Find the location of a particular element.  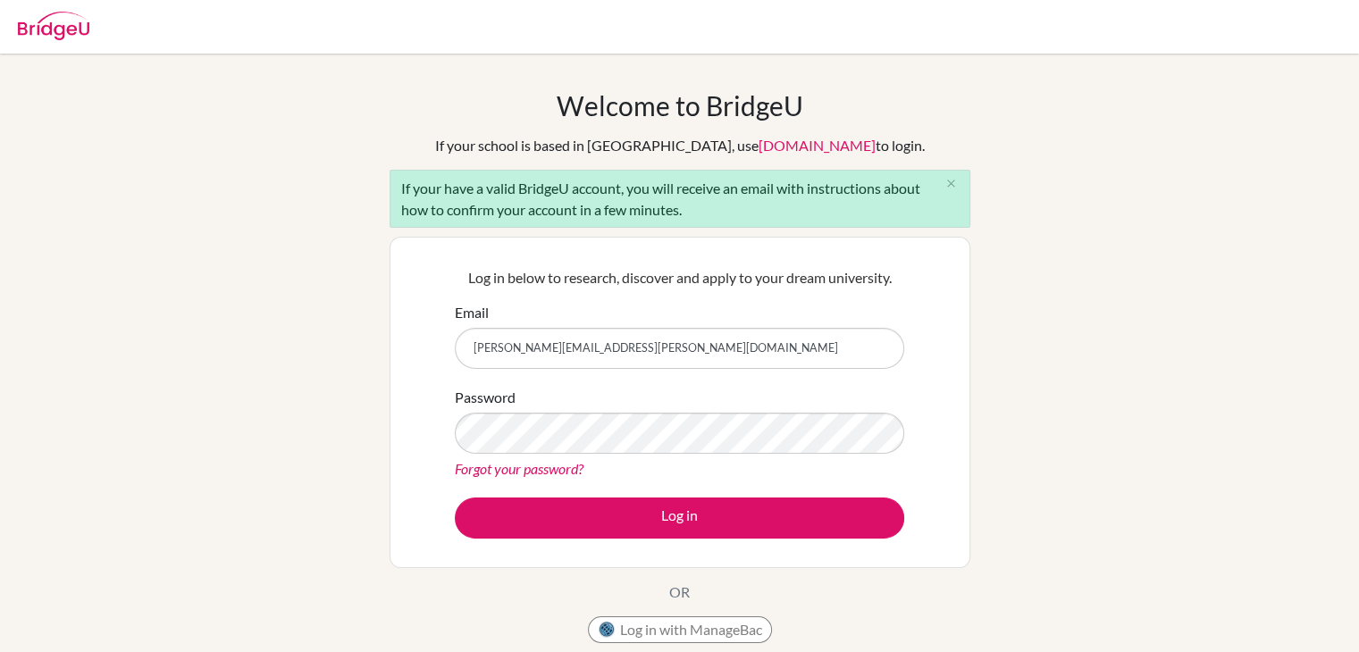

i: close is located at coordinates (951, 183).